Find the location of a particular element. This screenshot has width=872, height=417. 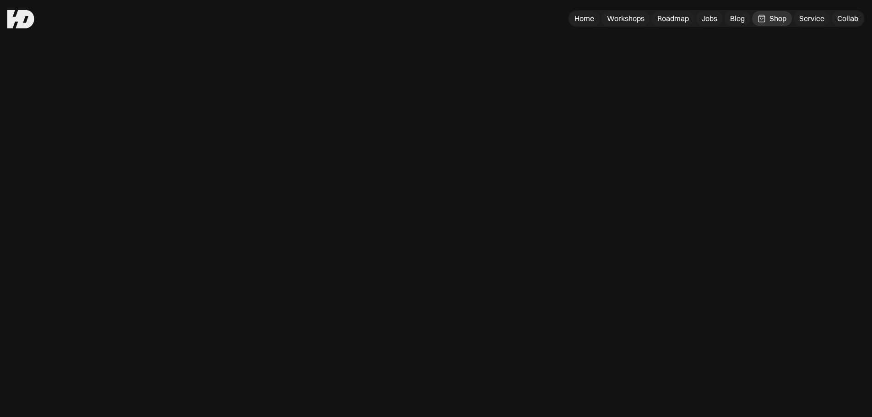

div: Workshops is located at coordinates (626, 18).